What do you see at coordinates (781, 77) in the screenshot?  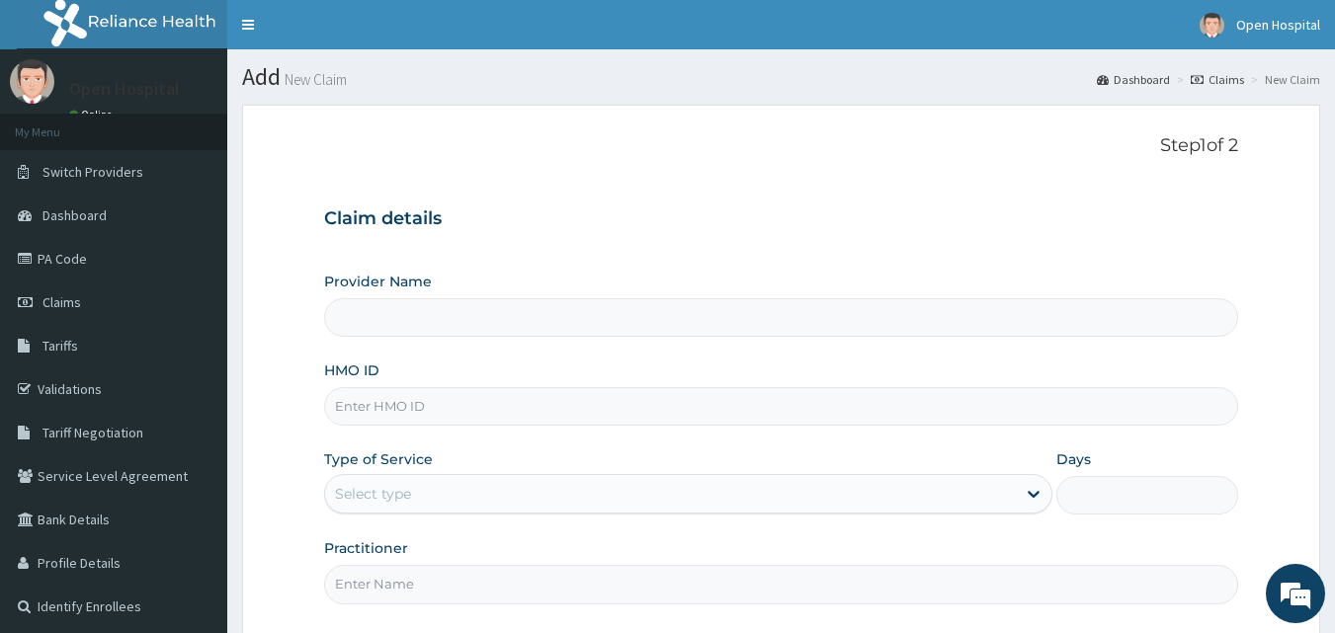 I see `h1: Add` at bounding box center [781, 77].